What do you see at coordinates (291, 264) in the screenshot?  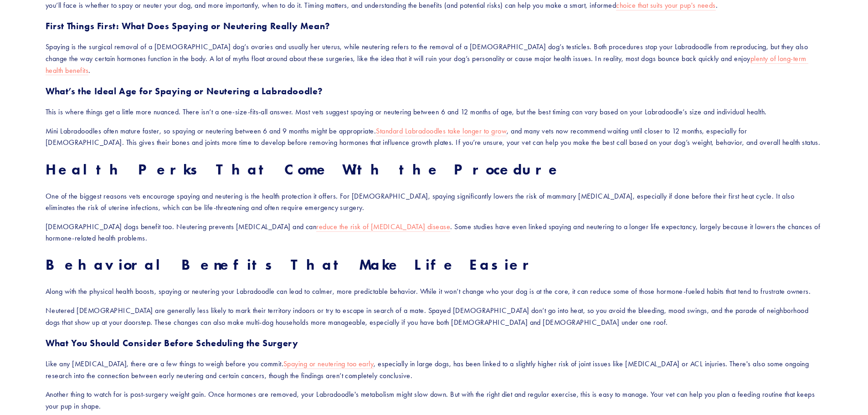 I see `strong: Behavioral Benefits That Make Life Easier` at bounding box center [291, 264].